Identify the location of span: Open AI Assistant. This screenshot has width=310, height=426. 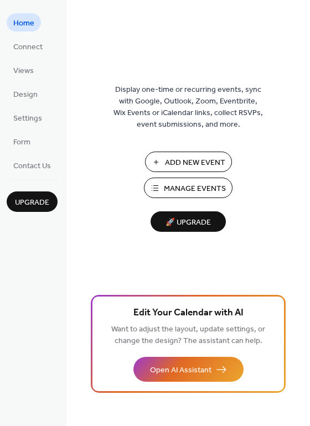
(180, 370).